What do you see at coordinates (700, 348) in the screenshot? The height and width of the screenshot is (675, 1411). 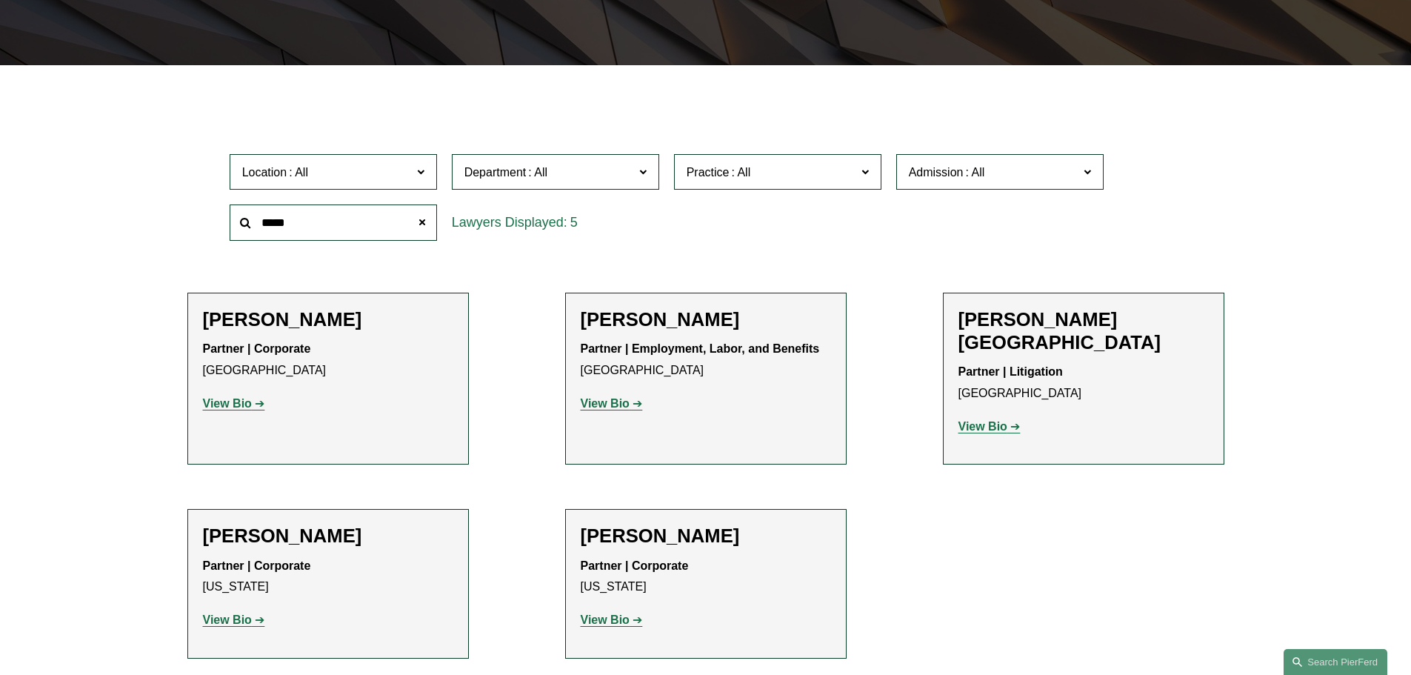 I see `strong: Partner | Employment, Labor, and Benefits` at bounding box center [700, 348].